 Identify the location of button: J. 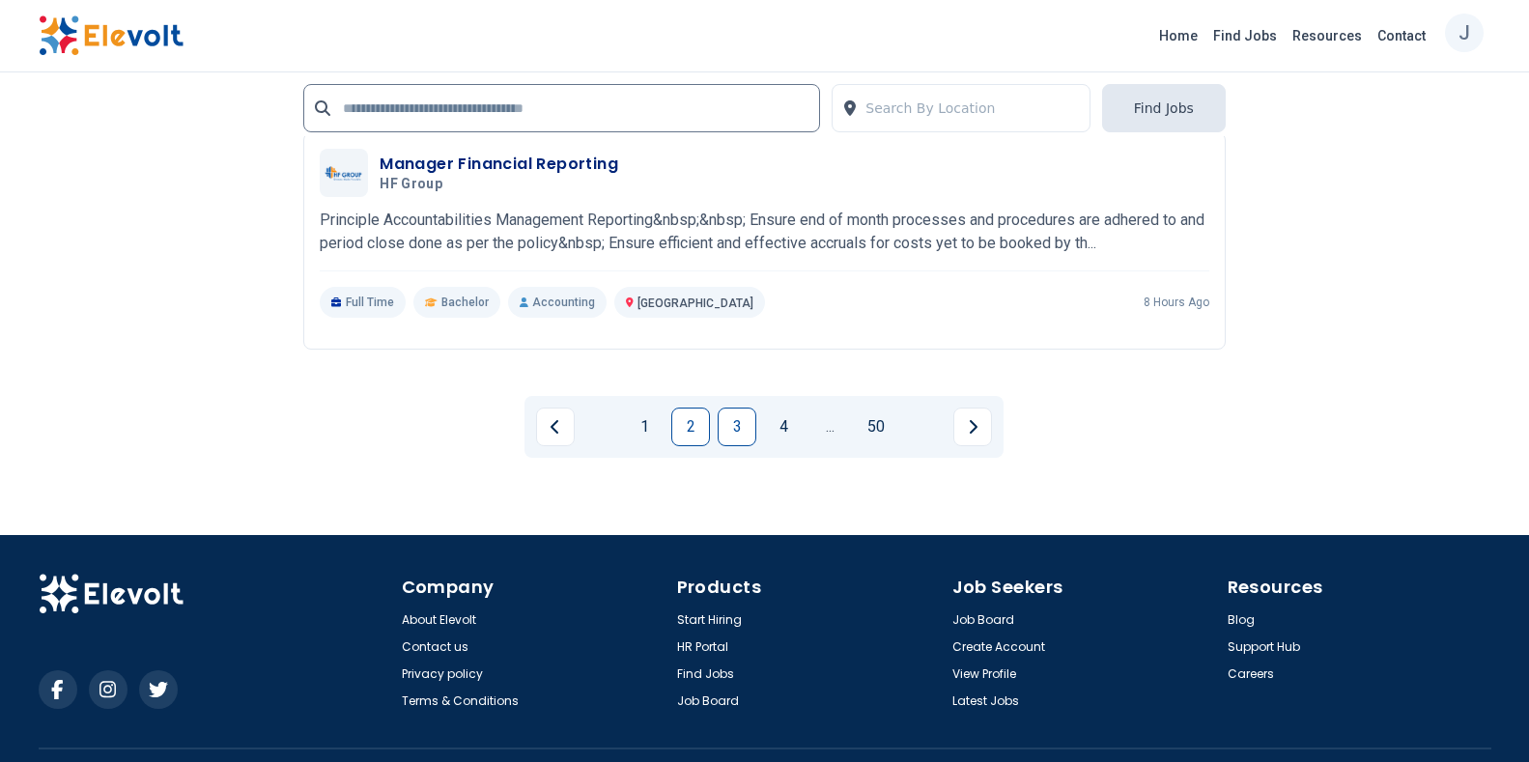
(1464, 33).